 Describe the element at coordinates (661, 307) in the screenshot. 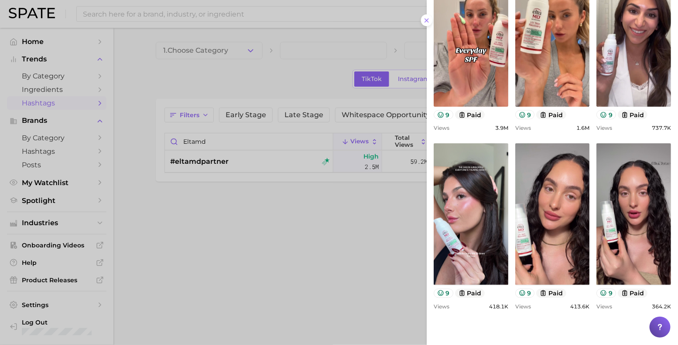

I see `span: 364.2k` at that location.